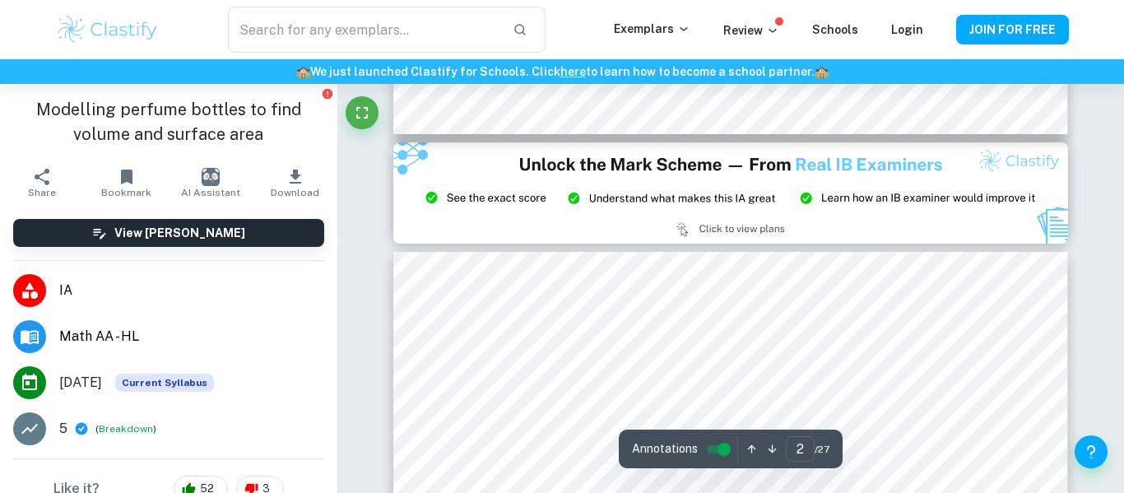 The height and width of the screenshot is (493, 1124). What do you see at coordinates (327, 93) in the screenshot?
I see `button: Report issue` at bounding box center [327, 93].